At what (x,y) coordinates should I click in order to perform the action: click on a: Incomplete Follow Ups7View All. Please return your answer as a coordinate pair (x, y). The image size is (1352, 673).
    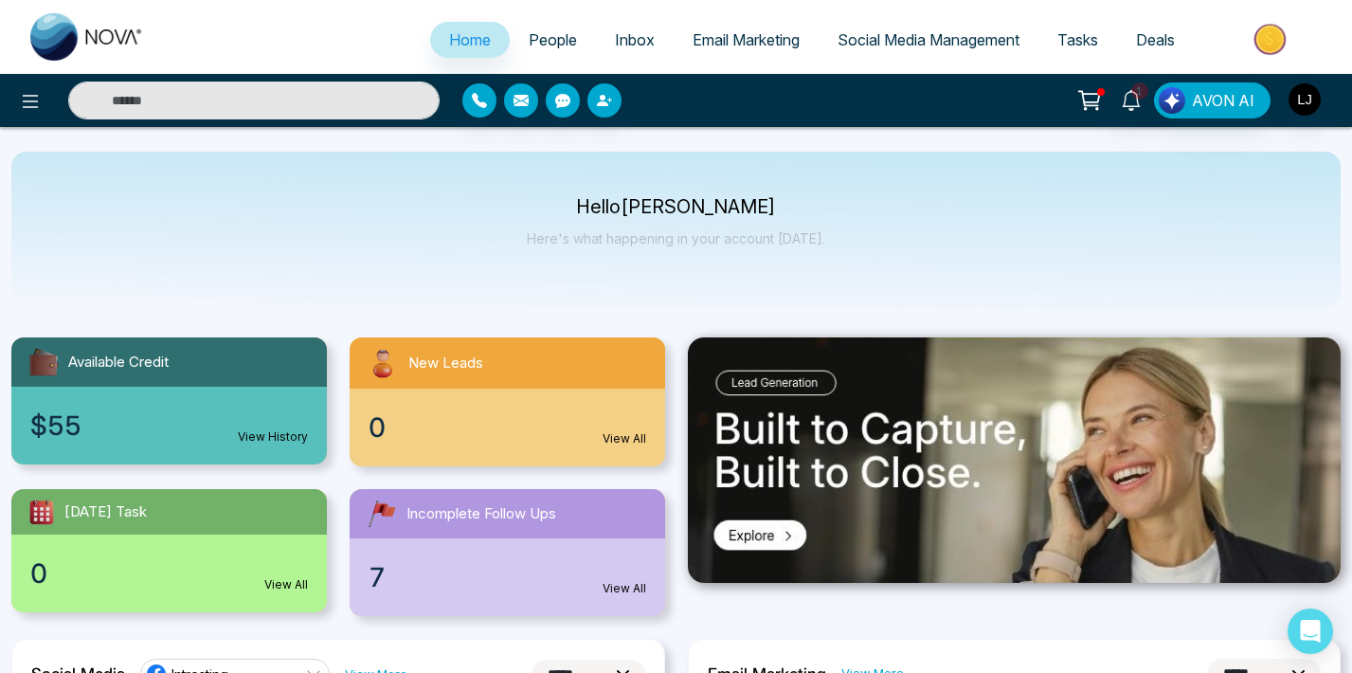
    Looking at the image, I should click on (507, 553).